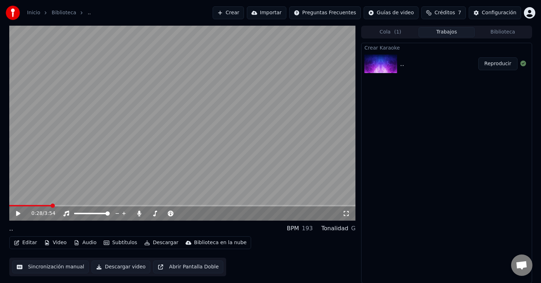 This screenshot has height=283, width=541. Describe the element at coordinates (495, 13) in the screenshot. I see `button: Configuración` at that location.